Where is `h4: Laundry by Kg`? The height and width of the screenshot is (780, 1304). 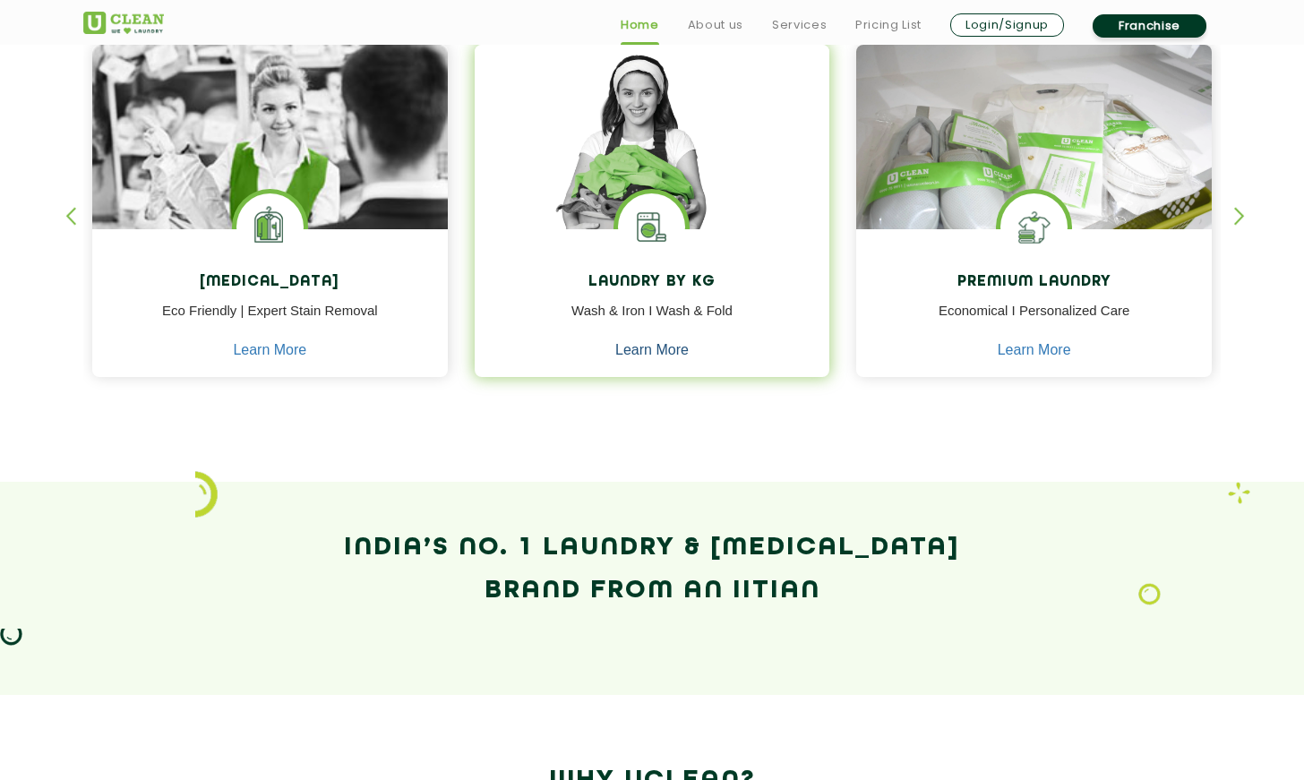
h4: Laundry by Kg is located at coordinates (652, 282).